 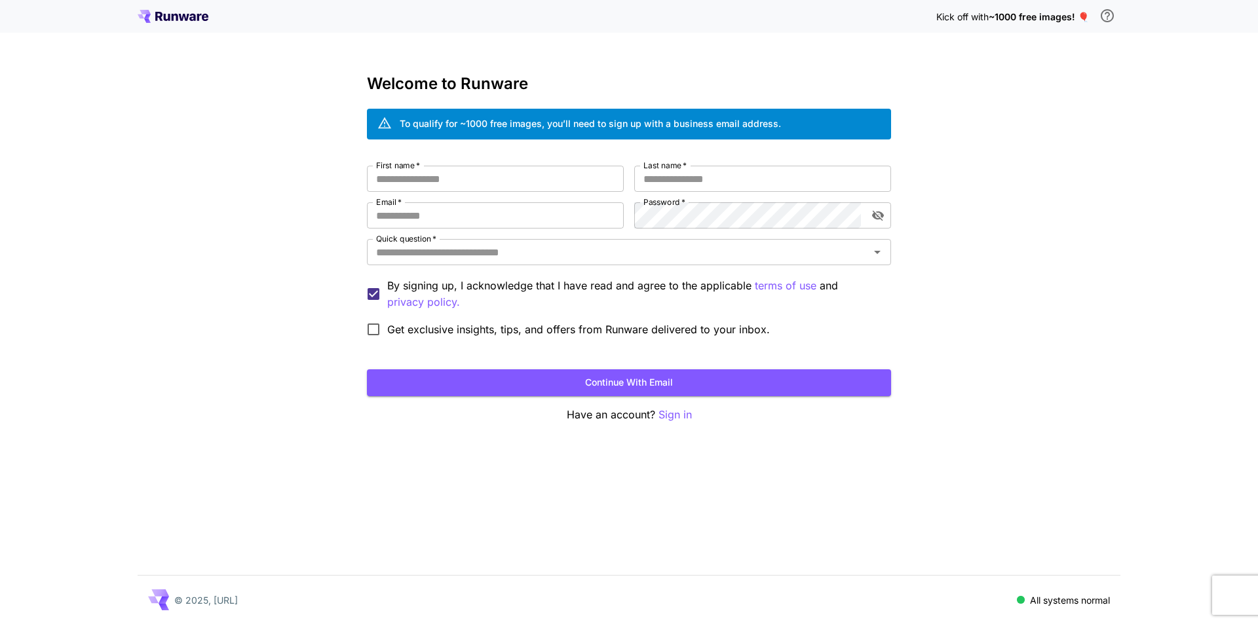 What do you see at coordinates (664, 202) in the screenshot?
I see `label: Password` at bounding box center [664, 202].